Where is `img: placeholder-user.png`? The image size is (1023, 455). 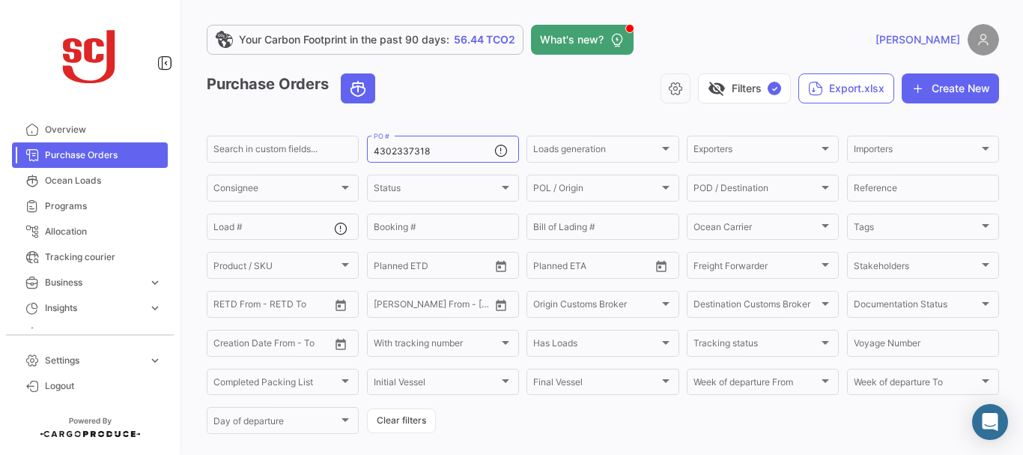 img: placeholder-user.png is located at coordinates (984, 40).